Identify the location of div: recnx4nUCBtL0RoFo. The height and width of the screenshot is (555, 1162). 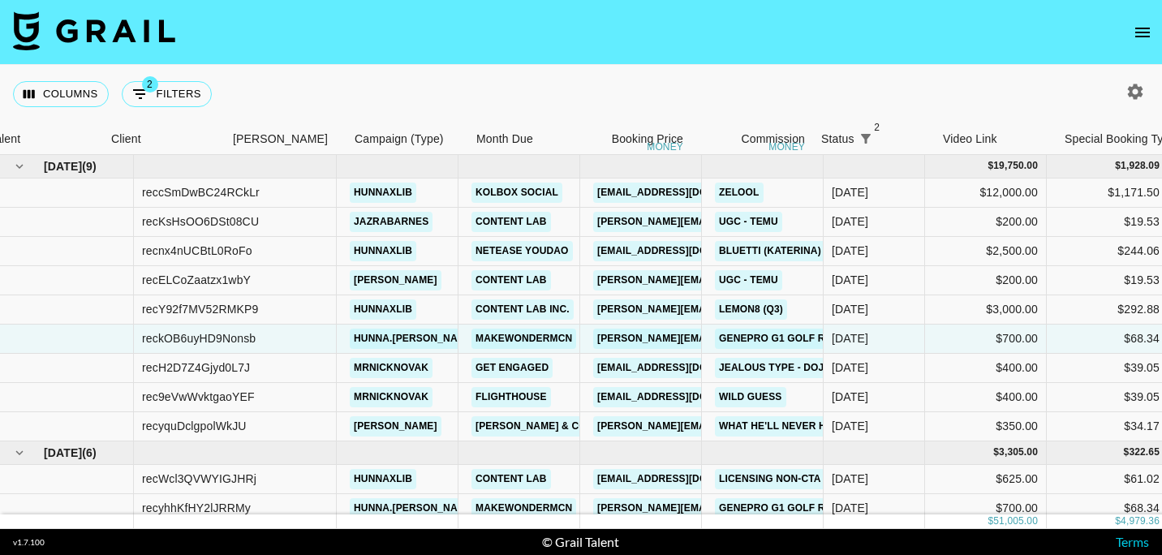
(197, 251).